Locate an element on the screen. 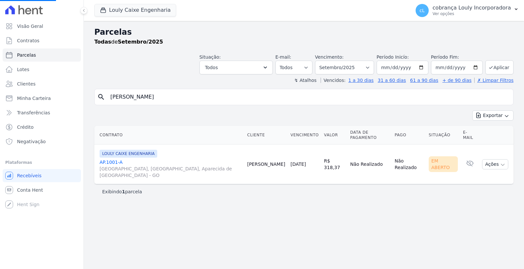 The height and width of the screenshot is (269, 524). p: Exibindo parcela is located at coordinates (122, 191).